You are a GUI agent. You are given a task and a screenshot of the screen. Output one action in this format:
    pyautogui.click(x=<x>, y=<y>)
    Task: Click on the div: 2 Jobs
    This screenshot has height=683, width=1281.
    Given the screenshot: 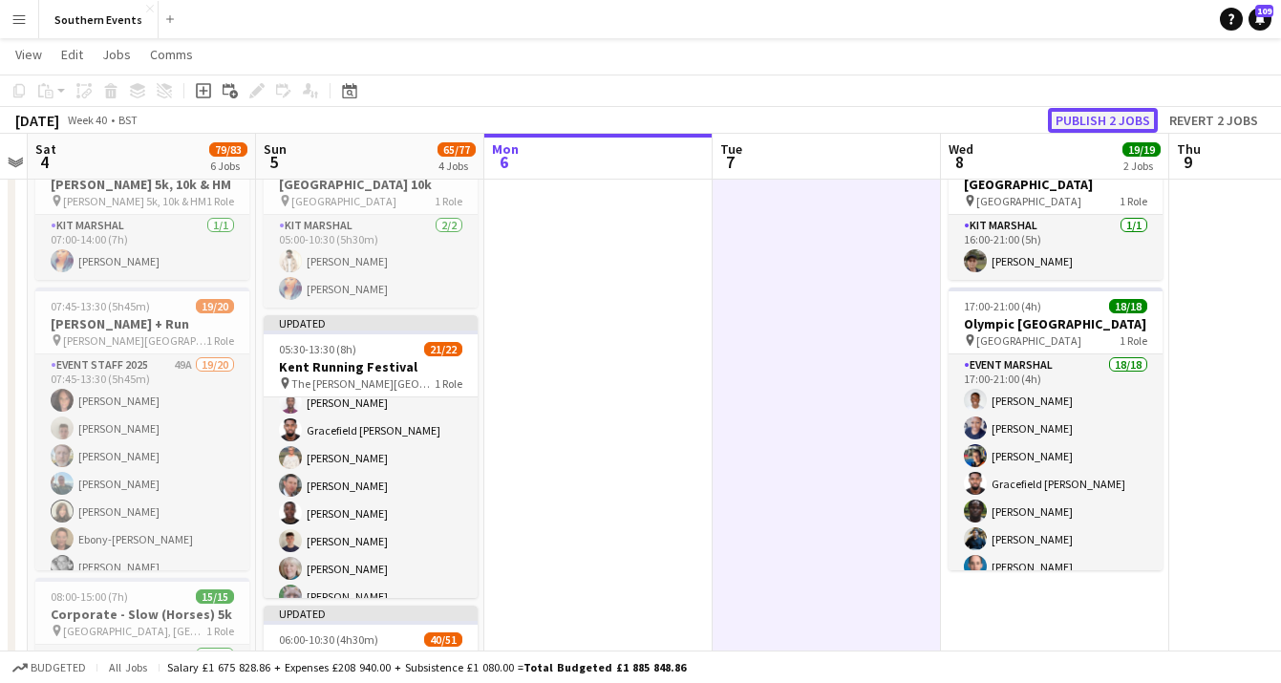 What is the action you would take?
    pyautogui.click(x=1142, y=165)
    